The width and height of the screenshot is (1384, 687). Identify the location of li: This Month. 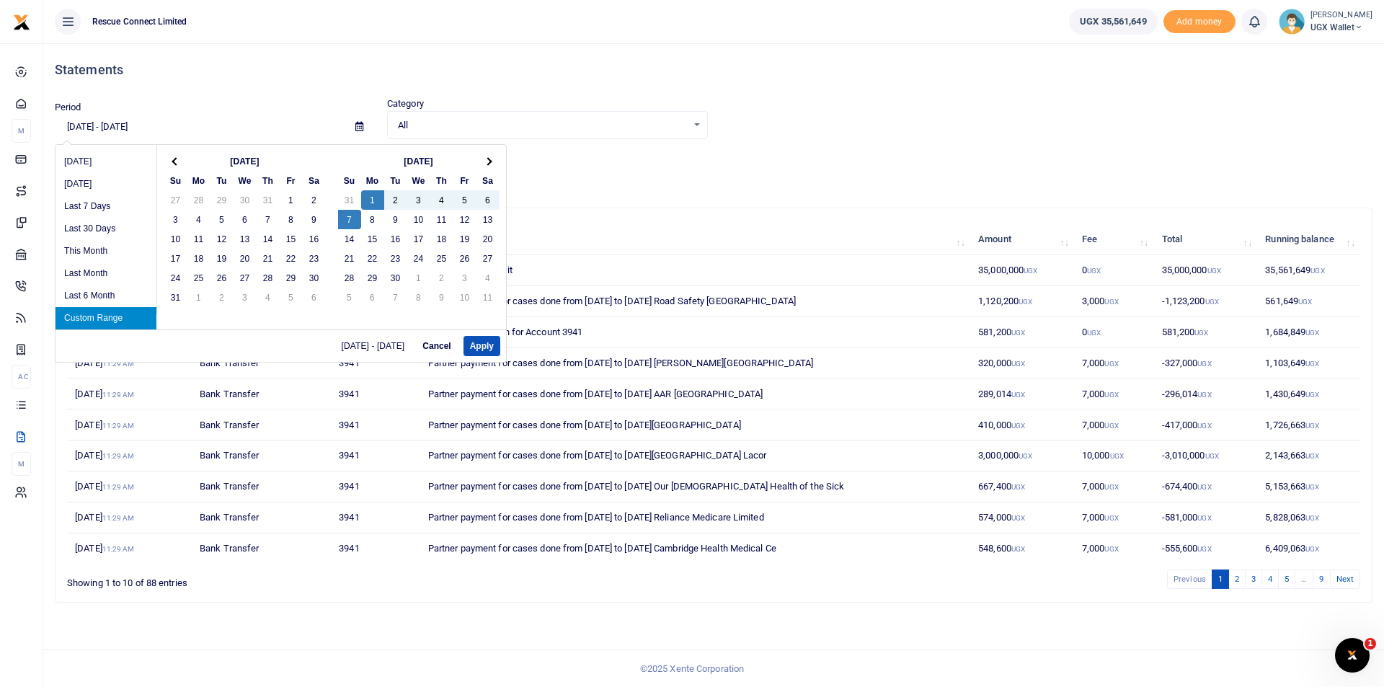
(106, 251).